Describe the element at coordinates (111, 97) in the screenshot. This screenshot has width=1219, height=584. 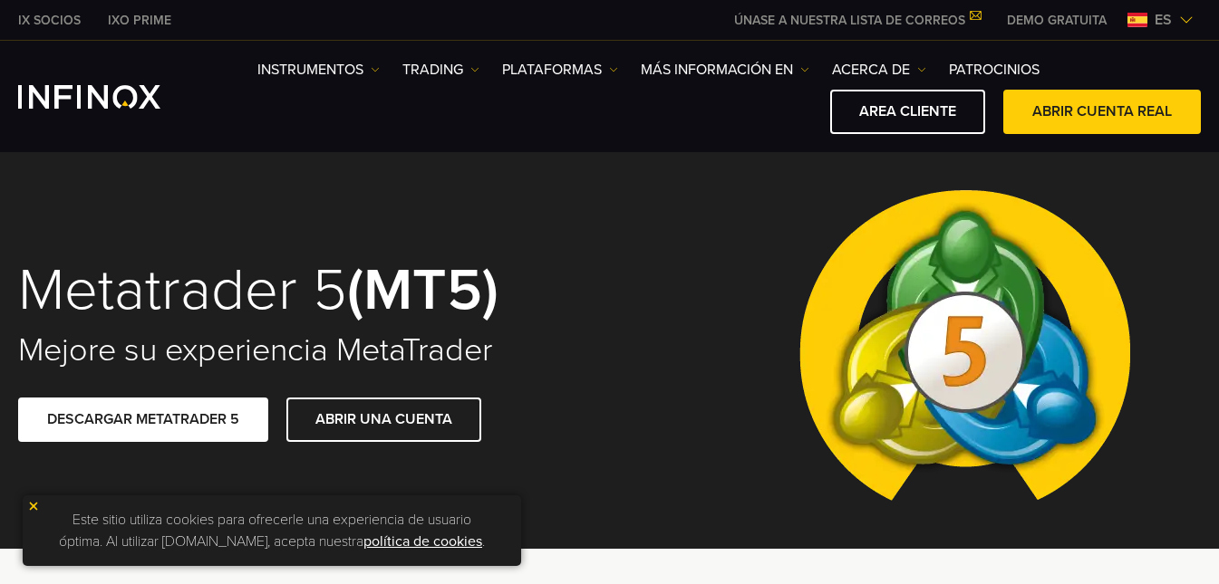
I see `a: INFINOX Logo` at that location.